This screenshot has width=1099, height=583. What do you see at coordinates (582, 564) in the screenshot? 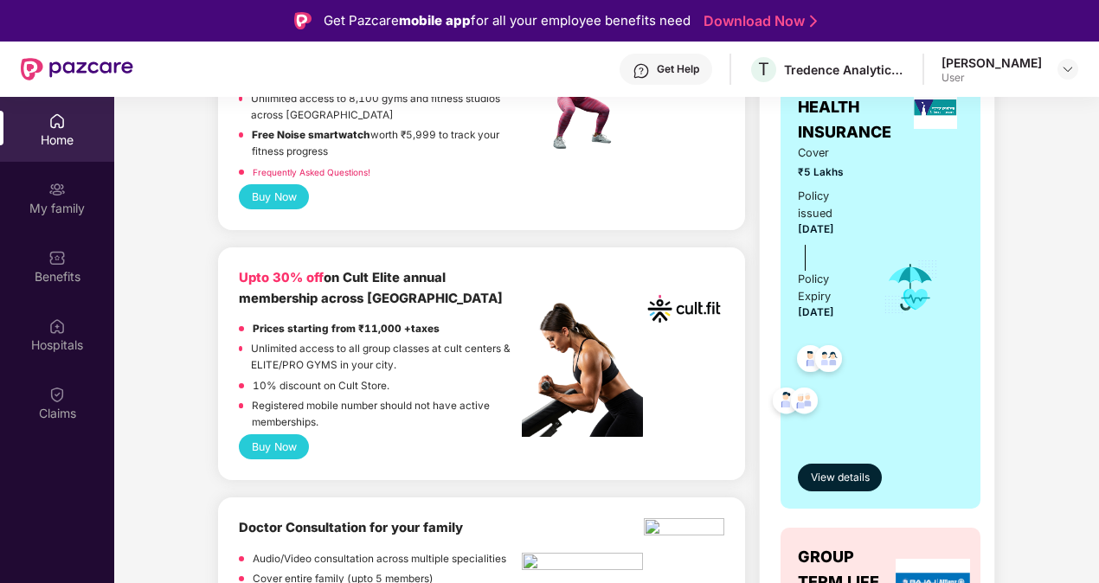
I see `img: pngtree-physiotherapy-physiotherapist-rehab-disability-stretching-png-image_6063262.png` at bounding box center [582, 564].